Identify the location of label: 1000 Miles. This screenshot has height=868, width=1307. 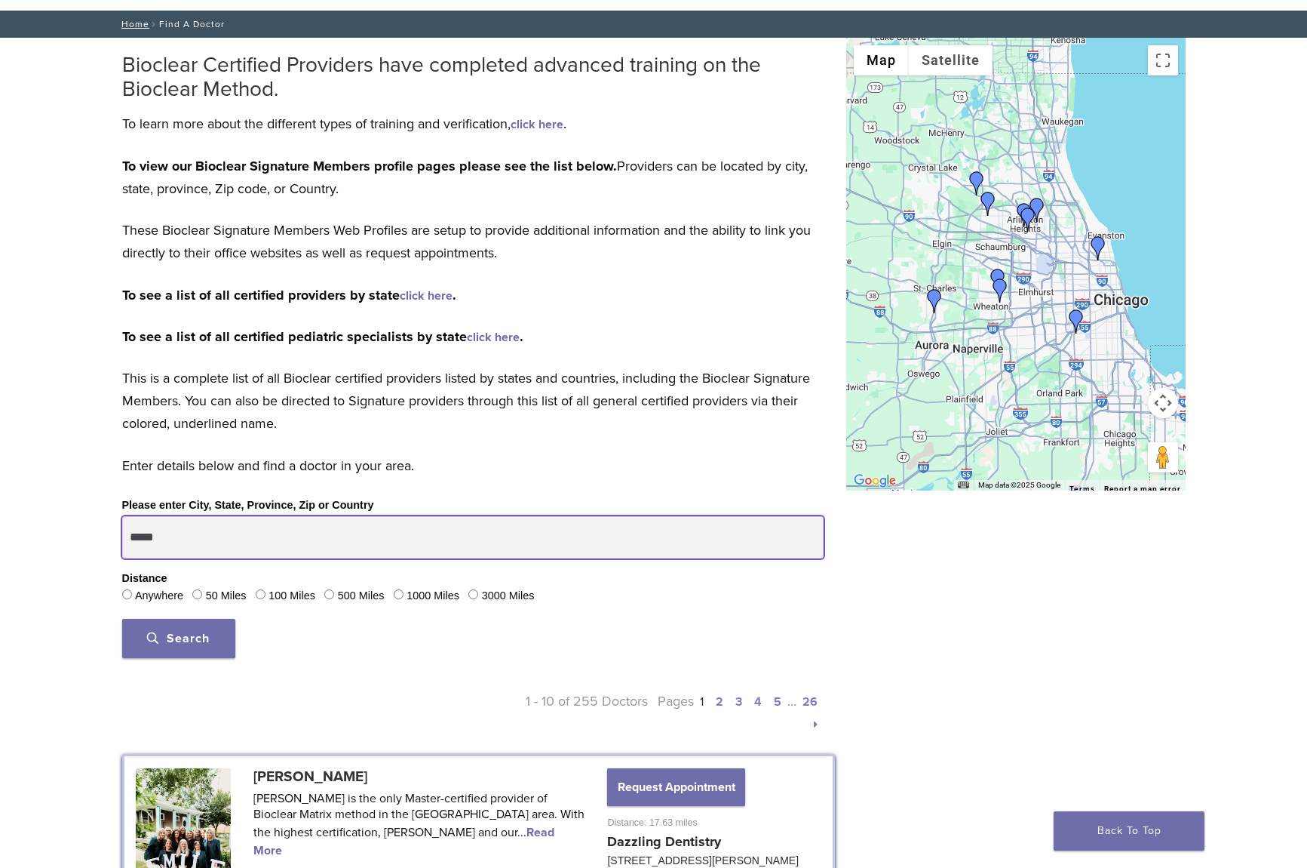
(433, 596).